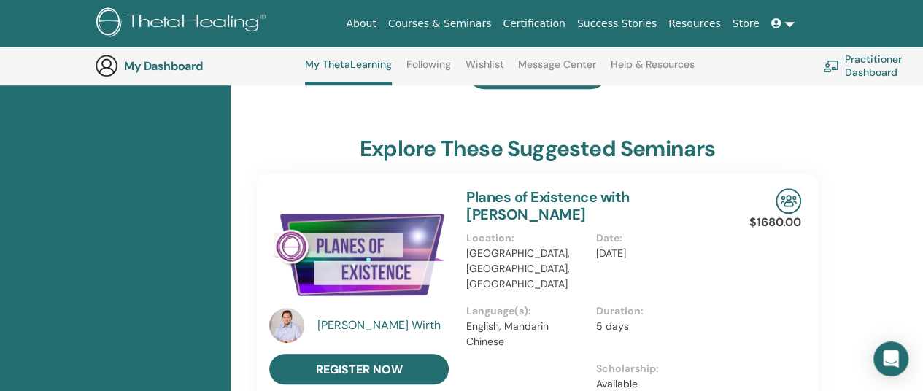 The width and height of the screenshot is (923, 391). I want to click on a: Message Center, so click(557, 70).